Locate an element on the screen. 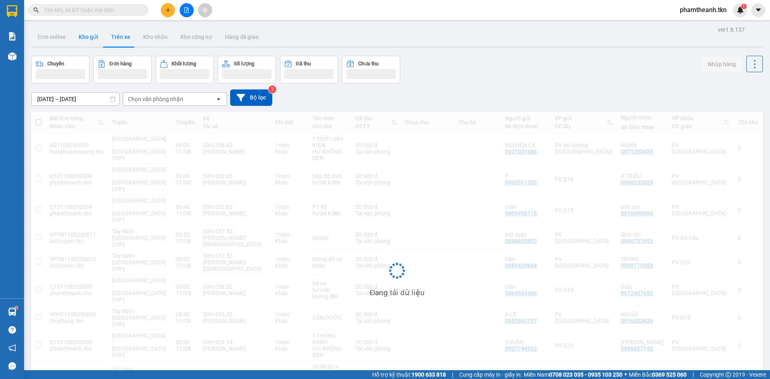 Image resolution: width=770 pixels, height=379 pixels. span: Hỗ trợ kỹ thuật: is located at coordinates (409, 374).